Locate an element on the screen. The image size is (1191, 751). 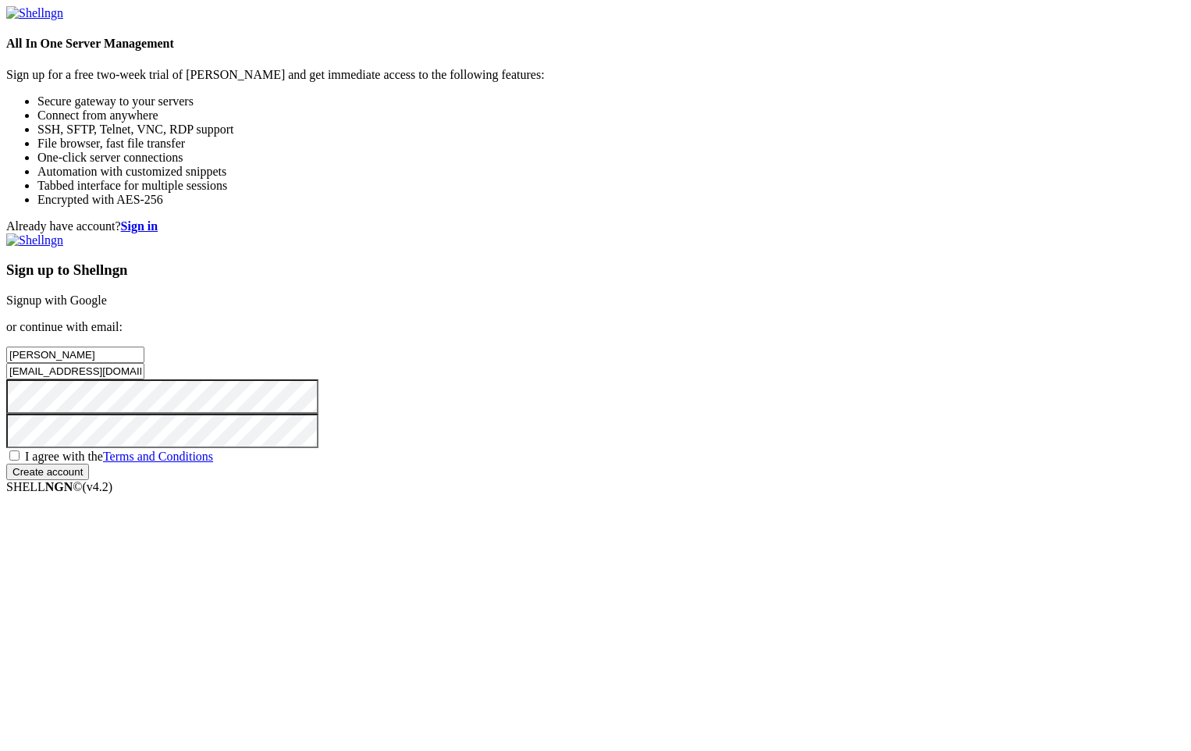
span: 4.2.0 is located at coordinates (98, 486).